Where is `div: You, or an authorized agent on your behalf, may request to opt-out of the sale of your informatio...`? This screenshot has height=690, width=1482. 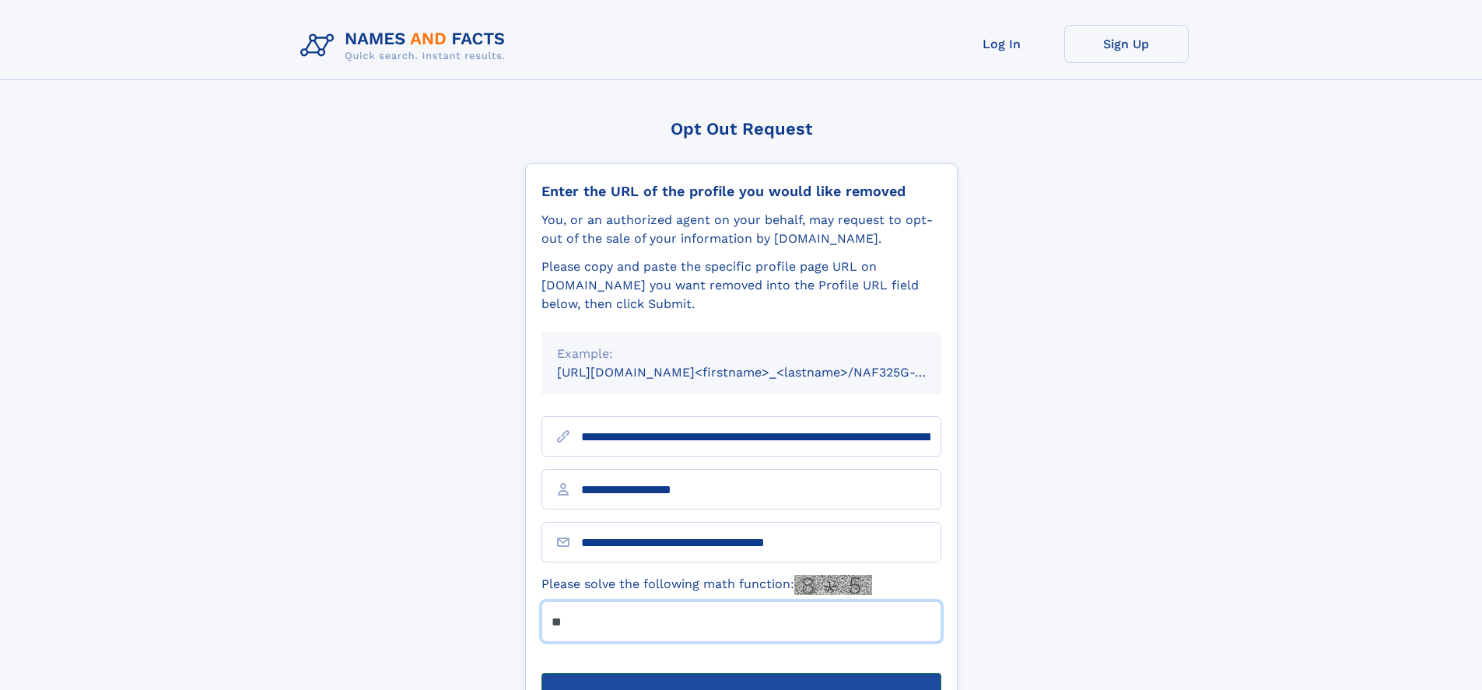 div: You, or an authorized agent on your behalf, may request to opt-out of the sale of your informatio... is located at coordinates (742, 230).